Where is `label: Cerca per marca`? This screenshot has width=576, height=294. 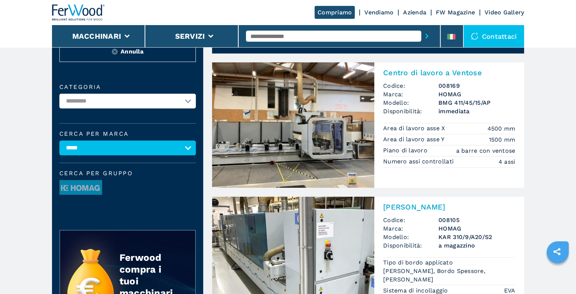 label: Cerca per marca is located at coordinates (127, 134).